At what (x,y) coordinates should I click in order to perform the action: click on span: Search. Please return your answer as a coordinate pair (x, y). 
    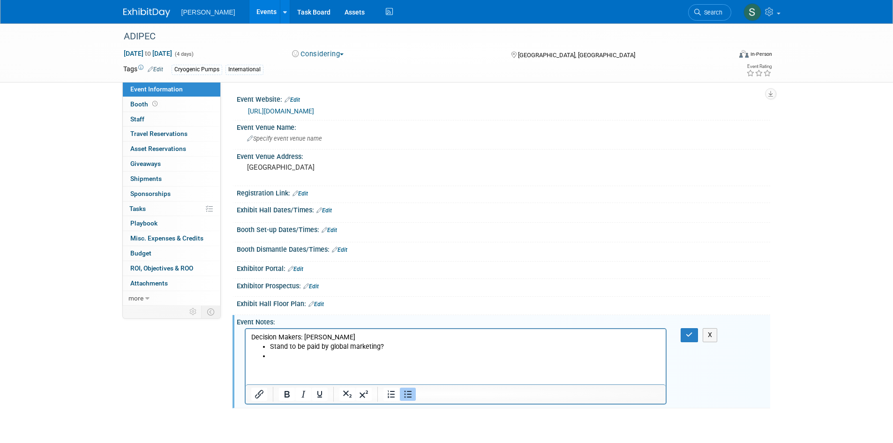
    Looking at the image, I should click on (711, 12).